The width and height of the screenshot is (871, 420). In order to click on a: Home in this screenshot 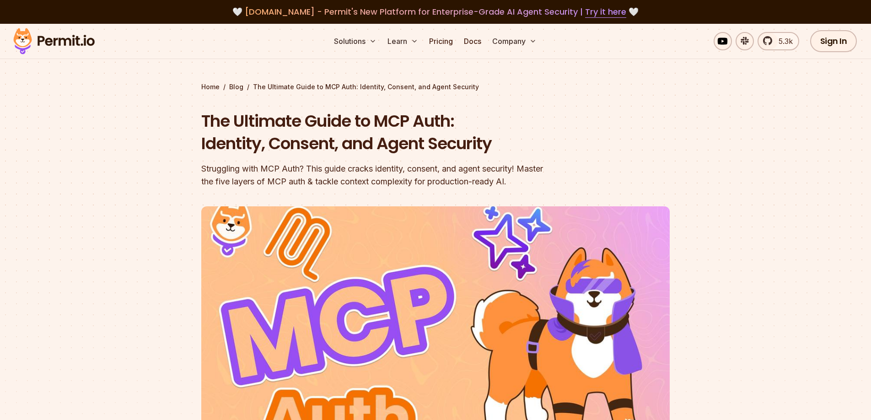, I will do `click(210, 87)`.